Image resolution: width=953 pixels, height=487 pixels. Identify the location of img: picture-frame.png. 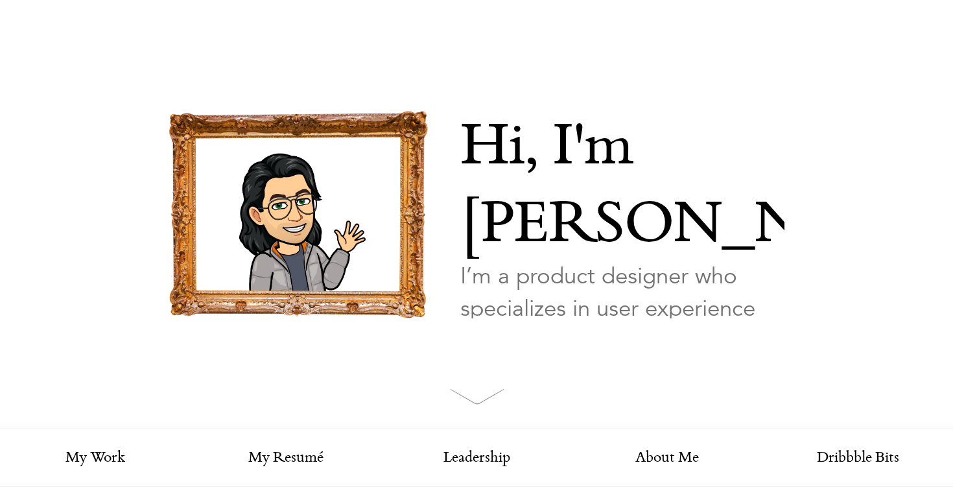
(298, 215).